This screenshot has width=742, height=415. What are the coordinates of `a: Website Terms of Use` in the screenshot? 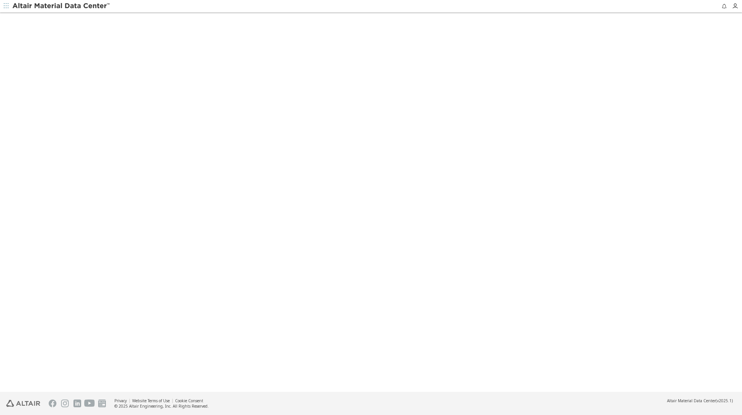 It's located at (151, 400).